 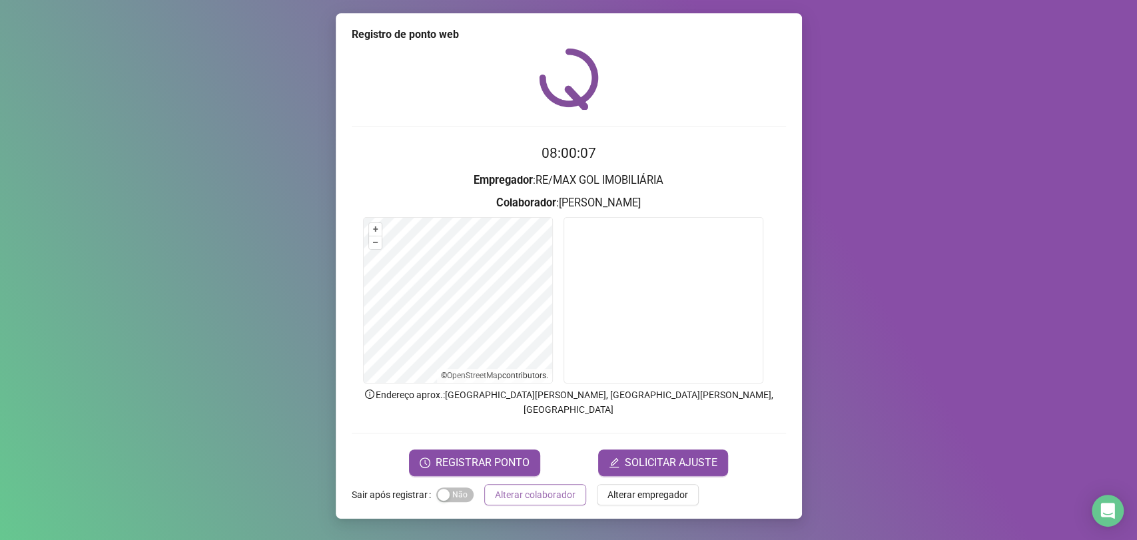 What do you see at coordinates (569, 35) in the screenshot?
I see `div: Registro de ponto web` at bounding box center [569, 35].